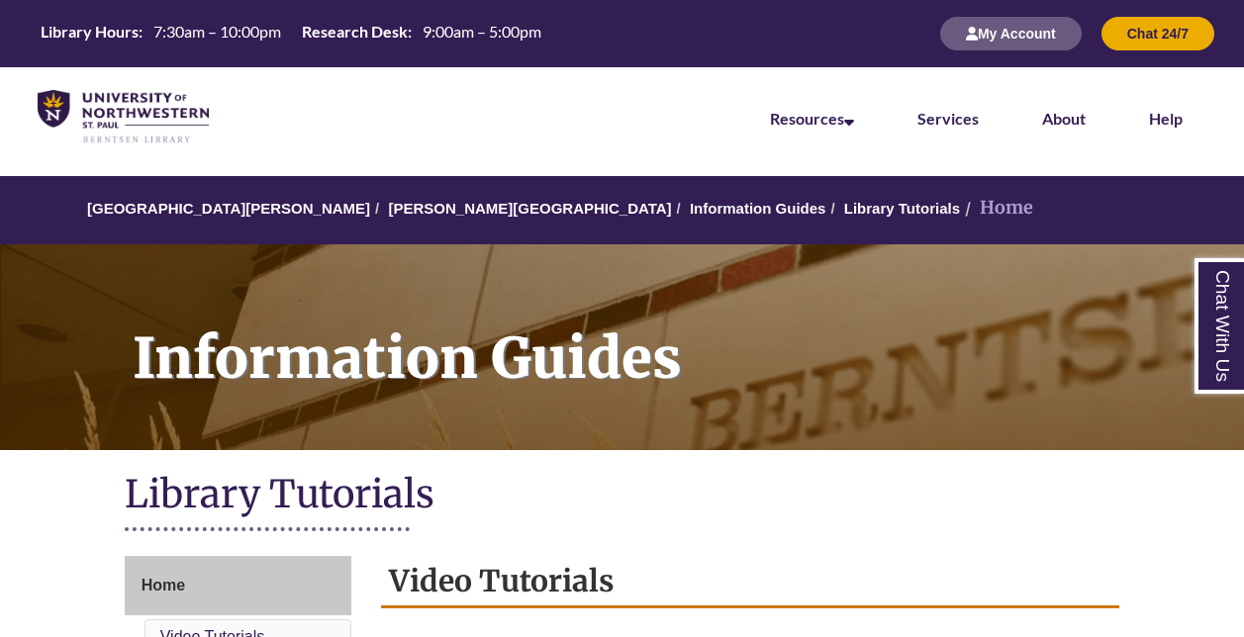 This screenshot has width=1244, height=637. What do you see at coordinates (163, 585) in the screenshot?
I see `span: Home` at bounding box center [163, 585].